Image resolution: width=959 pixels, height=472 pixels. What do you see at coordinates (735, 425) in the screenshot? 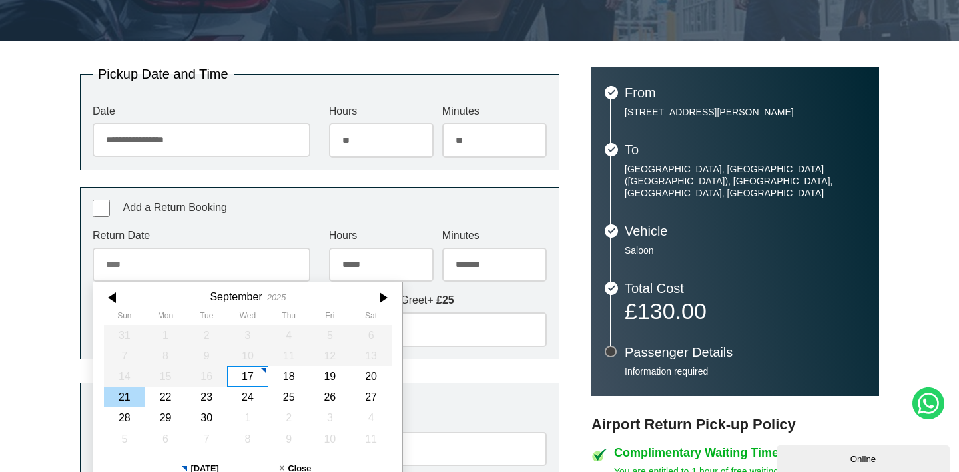
I see `h3: Airport Return Pick-up Policy` at bounding box center [735, 425].